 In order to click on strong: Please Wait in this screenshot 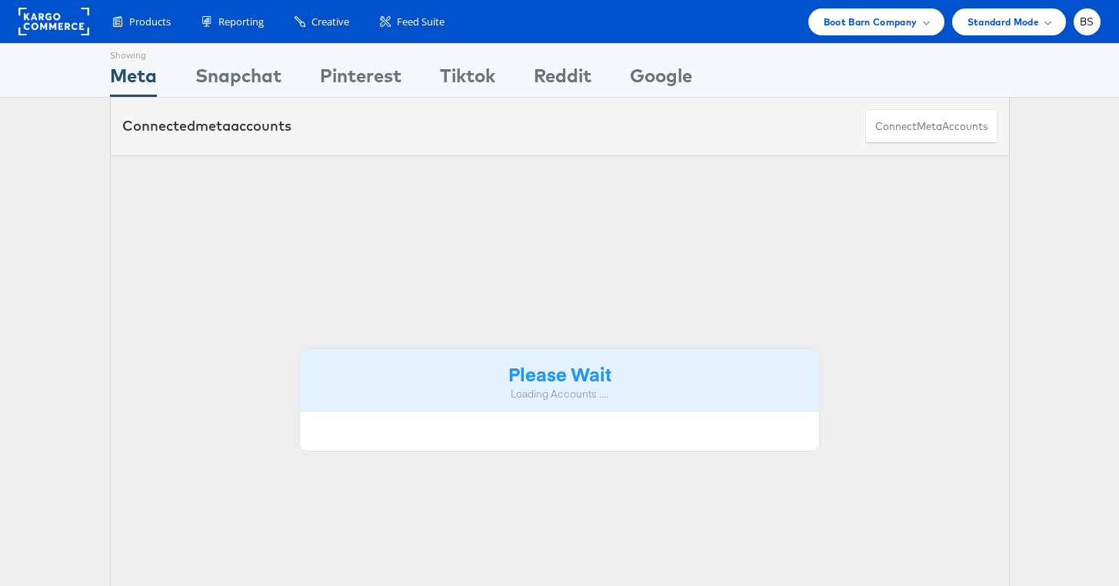, I will do `click(560, 373)`.